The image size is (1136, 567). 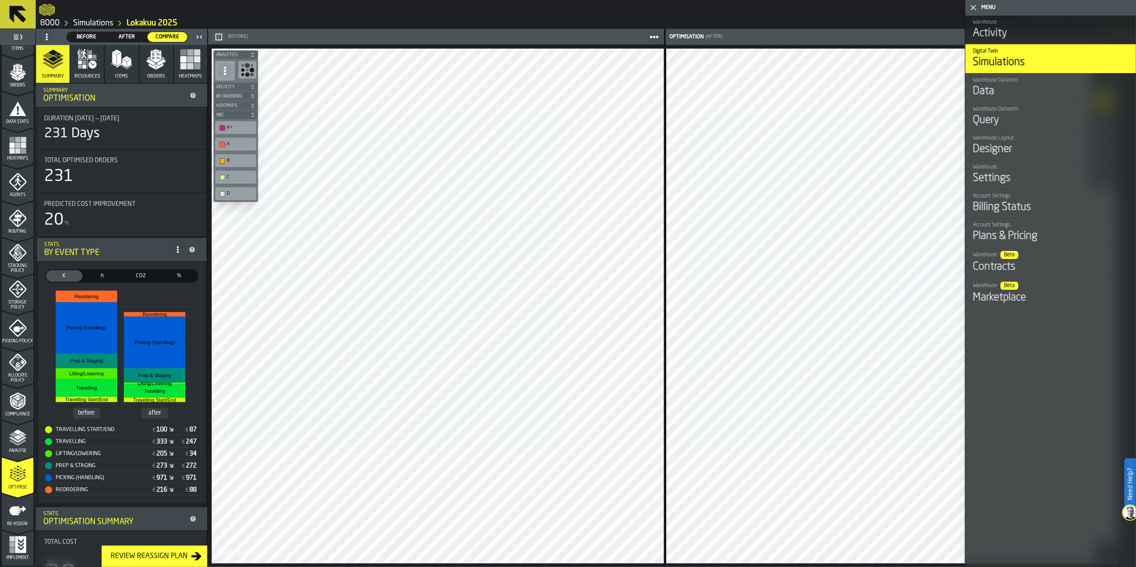 I want to click on li: menu Storage Policy, so click(x=17, y=292).